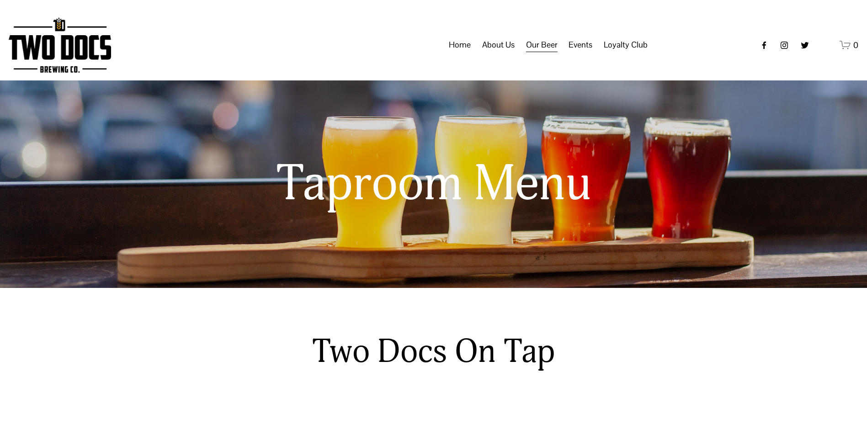  I want to click on span: Events, so click(580, 45).